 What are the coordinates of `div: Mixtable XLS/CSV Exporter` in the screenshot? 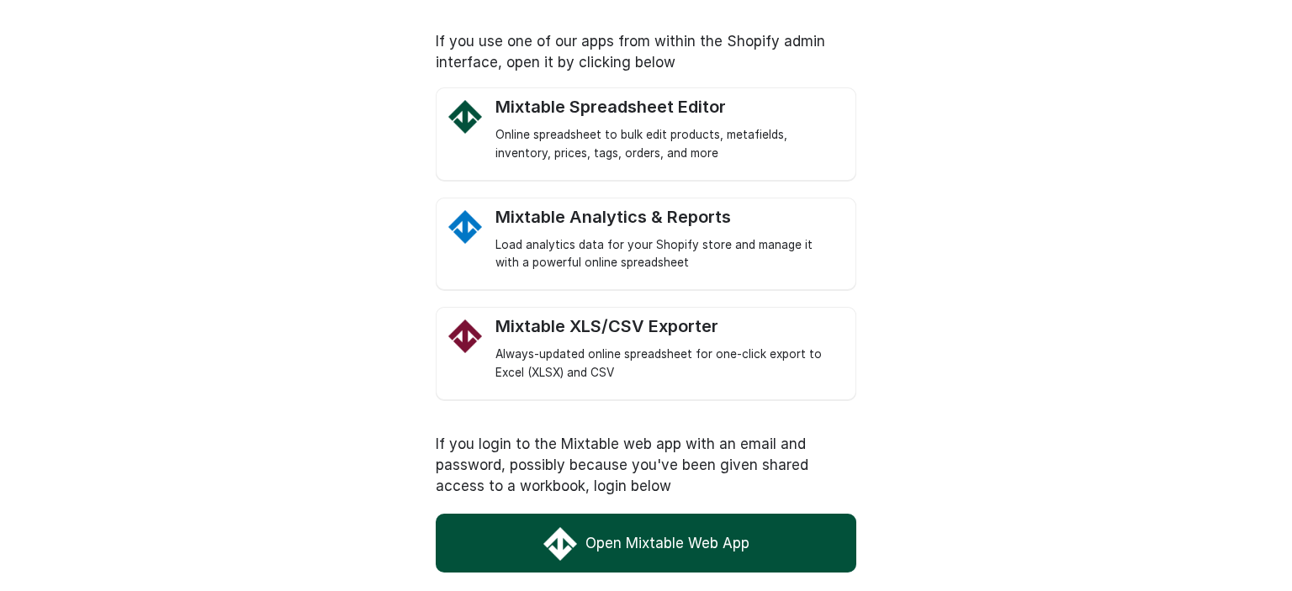 It's located at (667, 326).